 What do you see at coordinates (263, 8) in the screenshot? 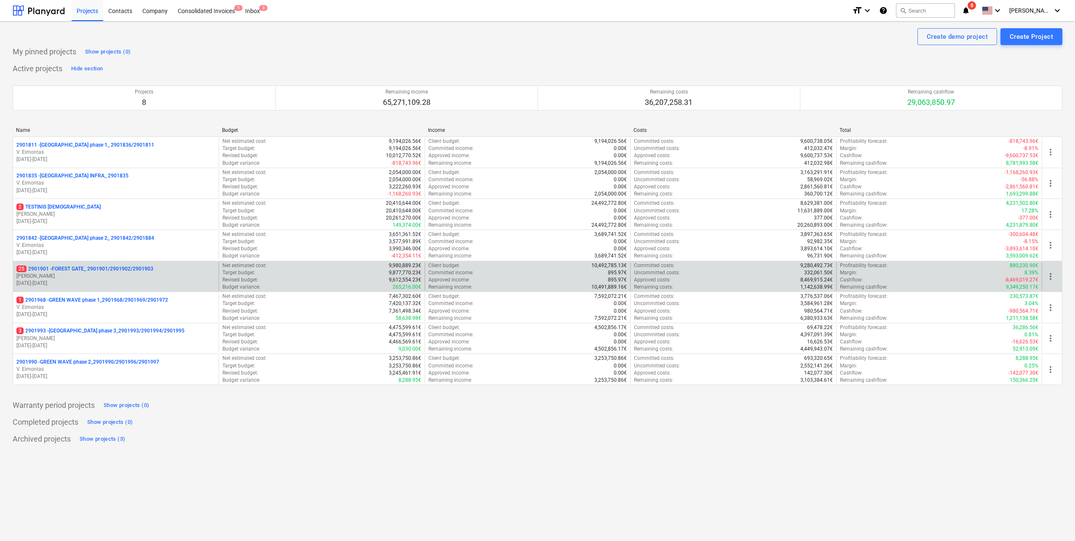
I see `span: 3` at bounding box center [263, 8].